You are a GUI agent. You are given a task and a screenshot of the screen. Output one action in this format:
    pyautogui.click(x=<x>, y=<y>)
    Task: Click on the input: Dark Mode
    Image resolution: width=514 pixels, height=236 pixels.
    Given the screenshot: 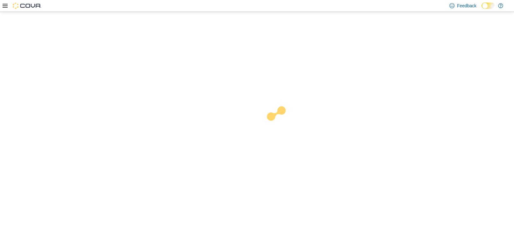 What is the action you would take?
    pyautogui.click(x=489, y=6)
    